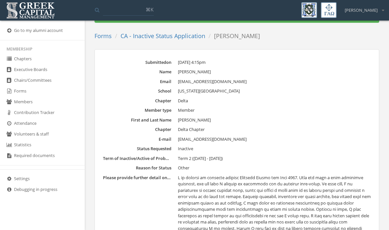  I want to click on dt: Email, so click(137, 82).